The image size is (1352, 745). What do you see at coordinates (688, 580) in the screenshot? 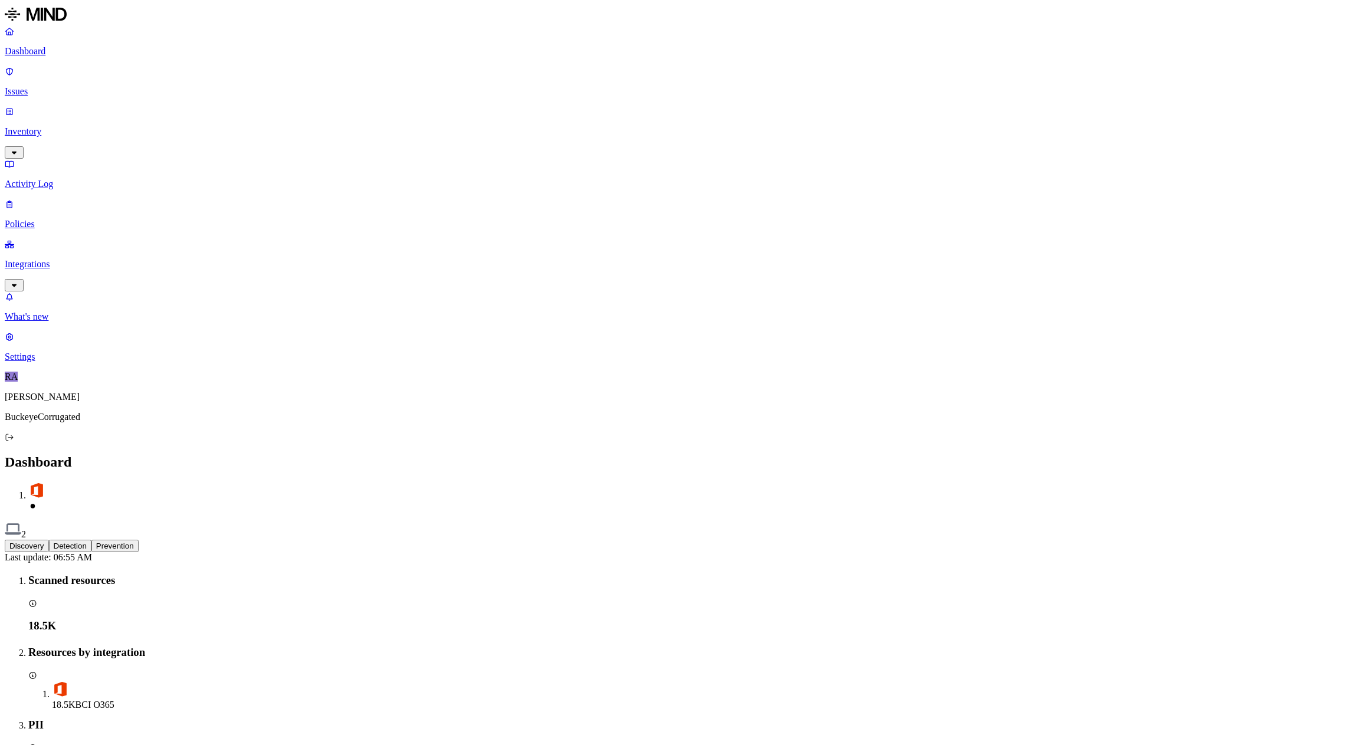
I see `h3: Scanned resources` at bounding box center [688, 580].